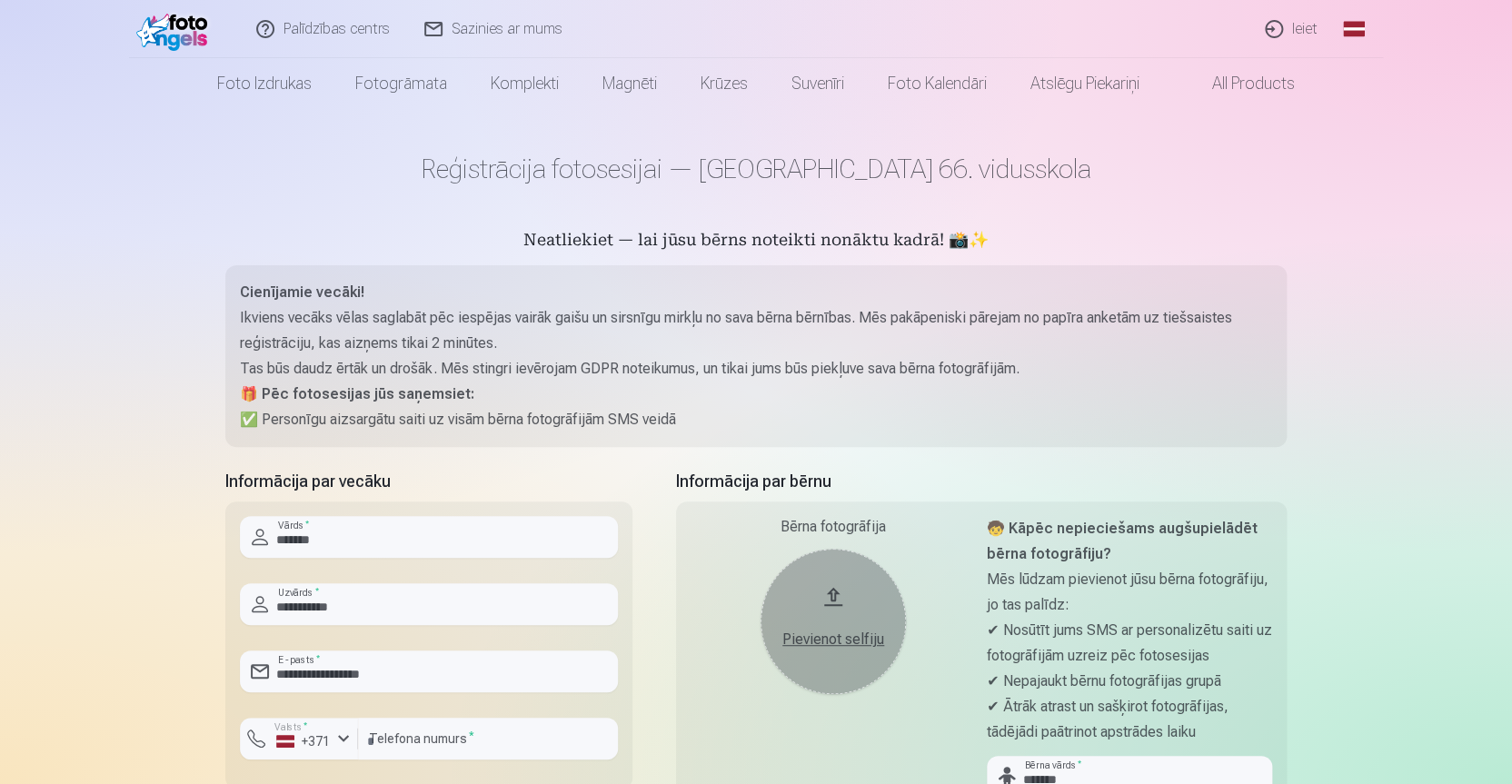 The image size is (1512, 784). Describe the element at coordinates (1122, 541) in the screenshot. I see `strong: 🧒 Kāpēc nepieciešams augšupielādēt bērna fotogrāfiju?` at that location.